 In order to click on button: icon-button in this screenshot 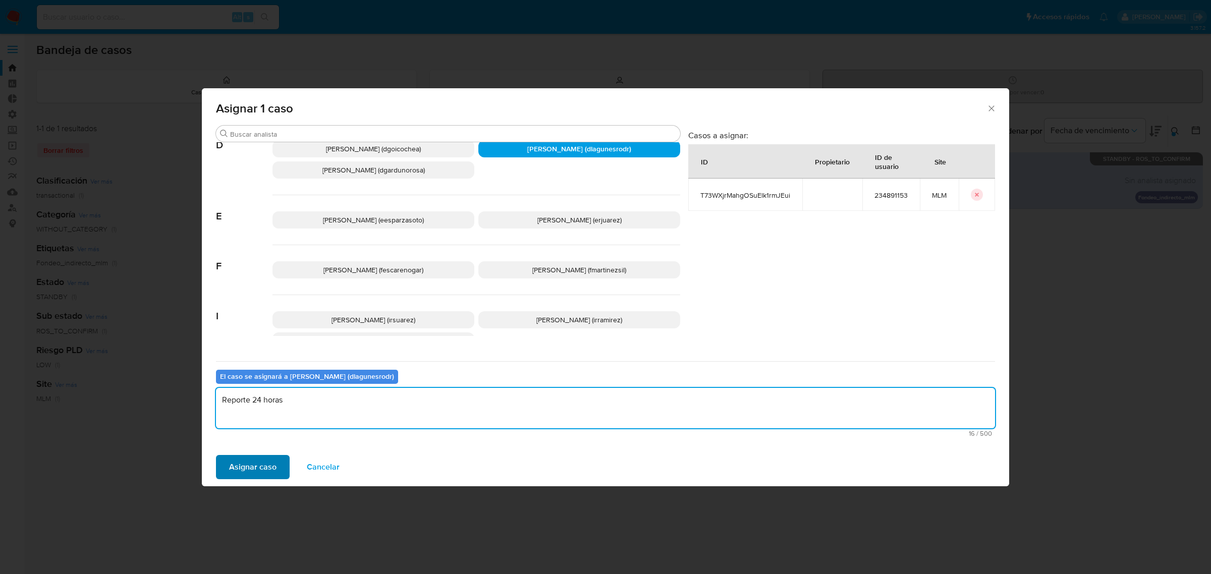, I will do `click(977, 195)`.